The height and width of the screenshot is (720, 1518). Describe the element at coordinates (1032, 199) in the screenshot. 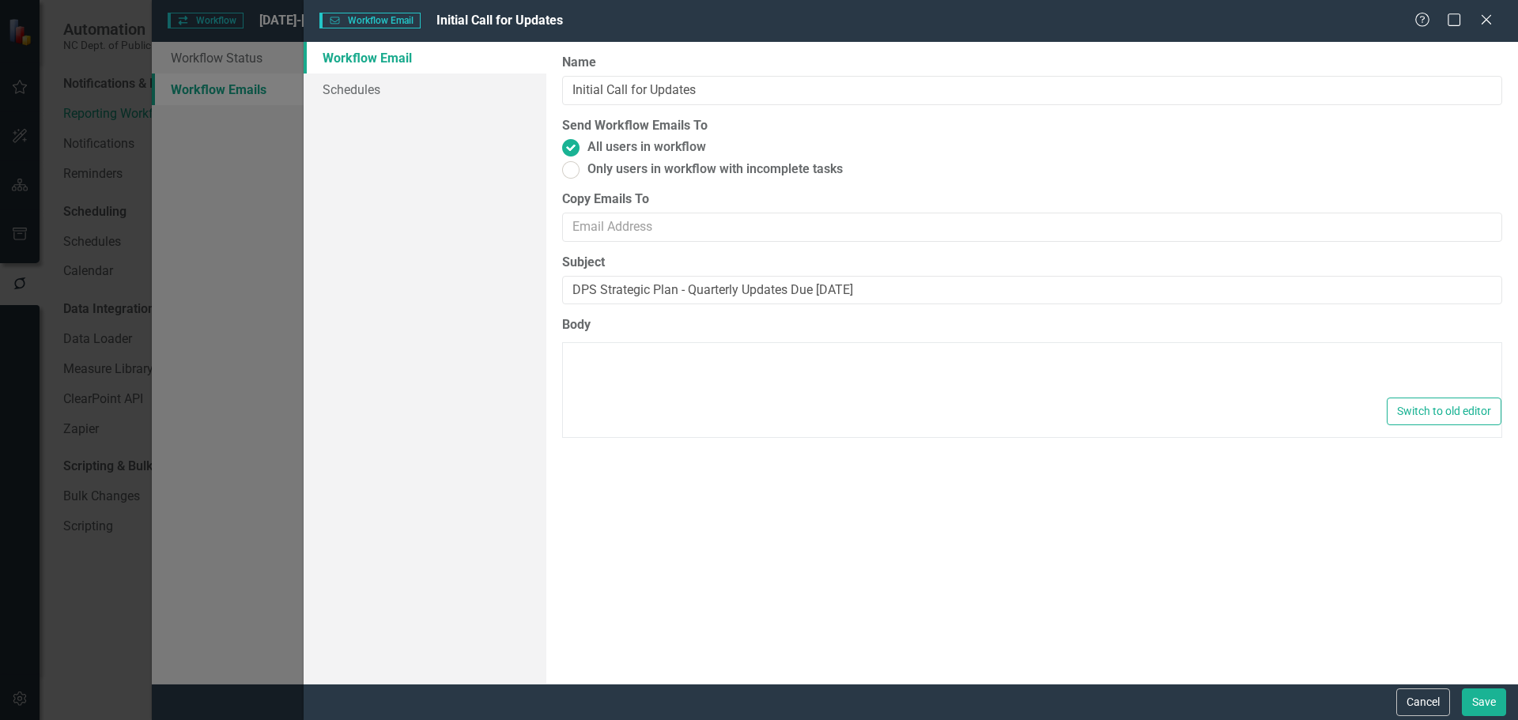

I see `label: Copy Emails To` at that location.